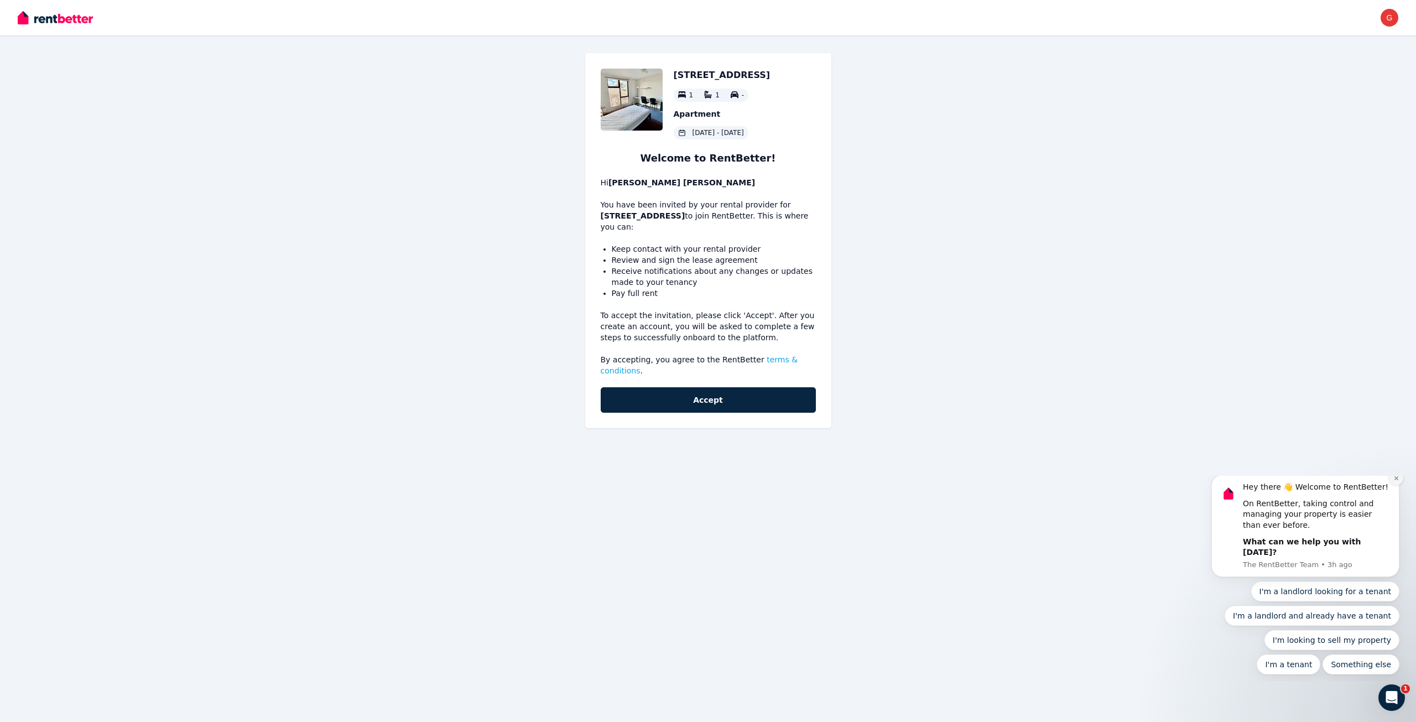  Describe the element at coordinates (714, 260) in the screenshot. I see `li: Review and sign the lease agreement` at that location.